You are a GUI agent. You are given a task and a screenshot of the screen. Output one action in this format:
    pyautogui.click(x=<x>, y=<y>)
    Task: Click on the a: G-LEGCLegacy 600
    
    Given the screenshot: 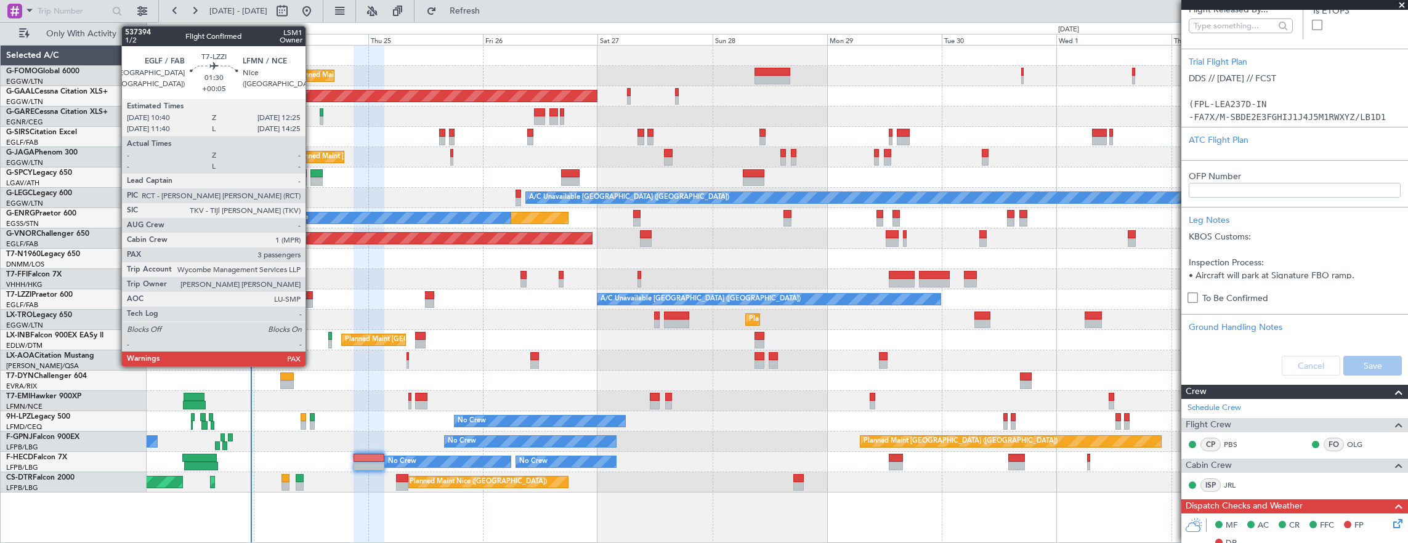 What is the action you would take?
    pyautogui.click(x=39, y=193)
    